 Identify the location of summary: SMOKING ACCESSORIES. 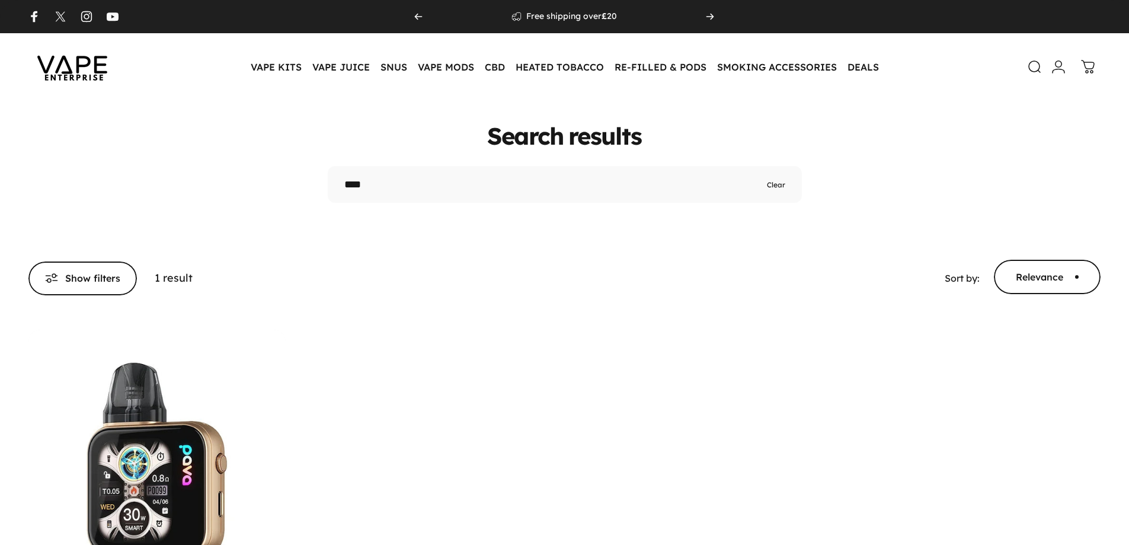
(777, 67).